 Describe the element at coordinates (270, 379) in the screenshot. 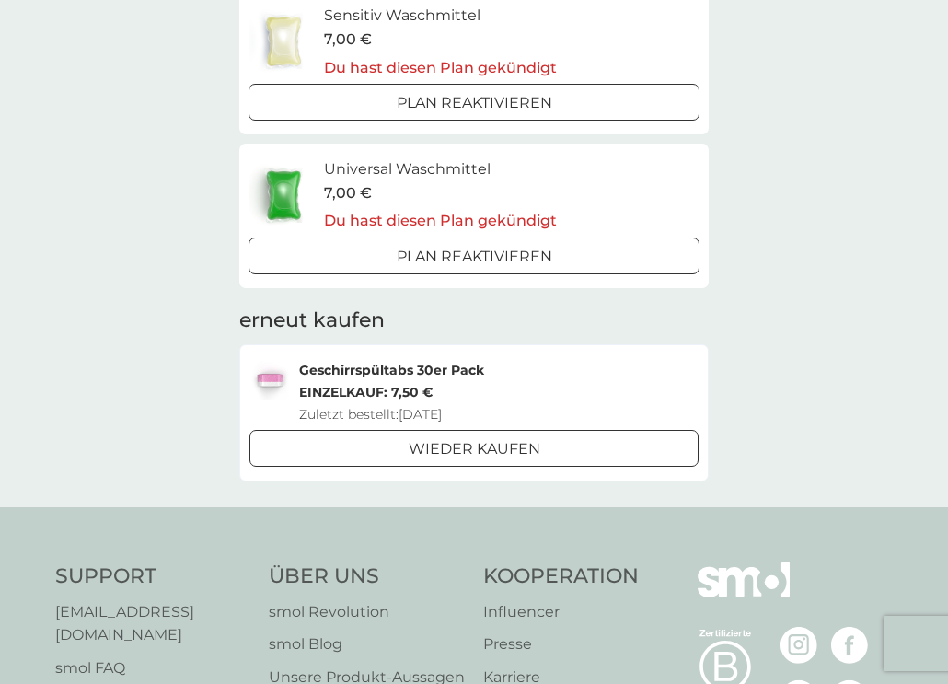

I see `img: Geschirrspültabs 30er Pack` at that location.